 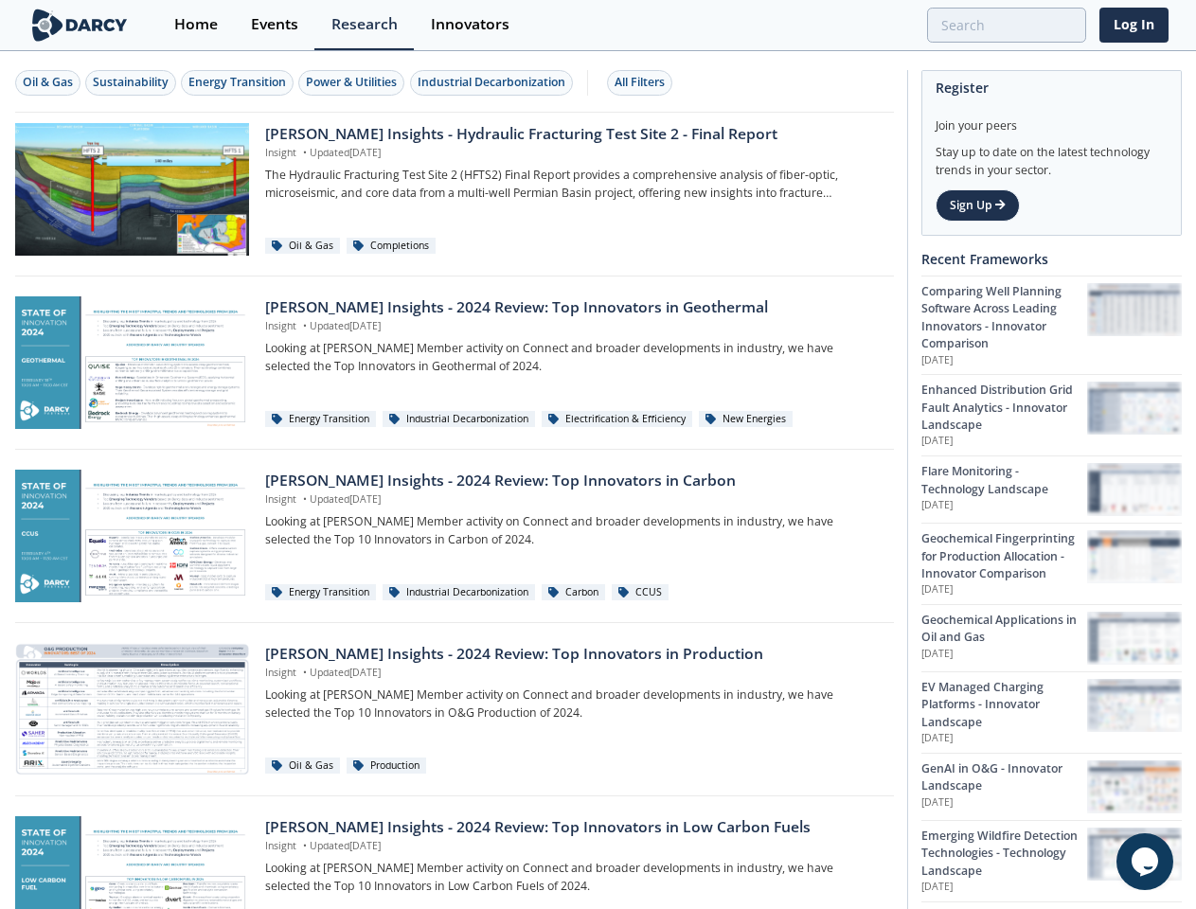 I want to click on div: Register, so click(x=1051, y=87).